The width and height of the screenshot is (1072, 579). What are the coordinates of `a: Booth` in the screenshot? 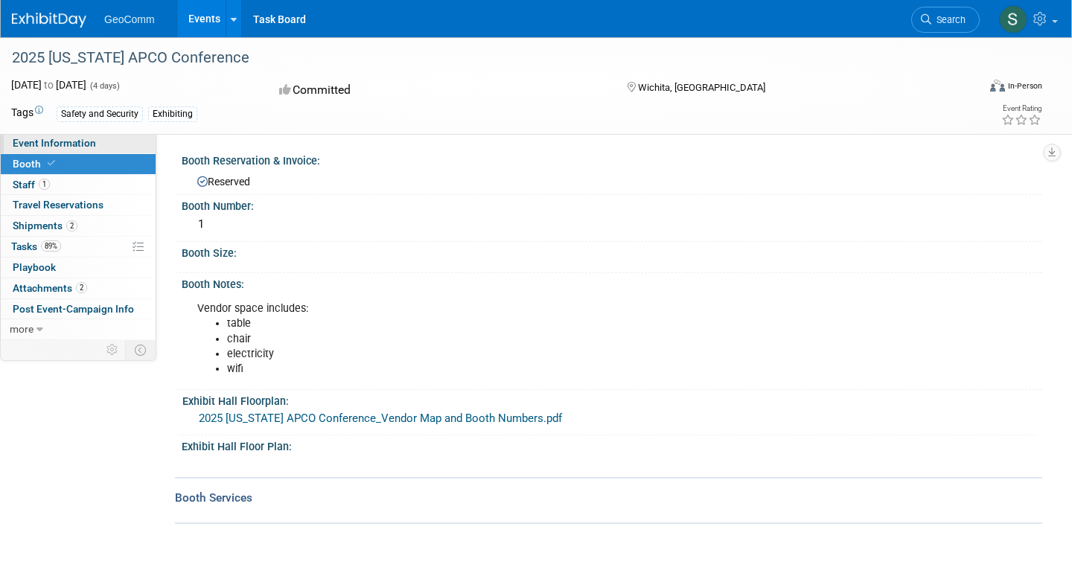 It's located at (78, 164).